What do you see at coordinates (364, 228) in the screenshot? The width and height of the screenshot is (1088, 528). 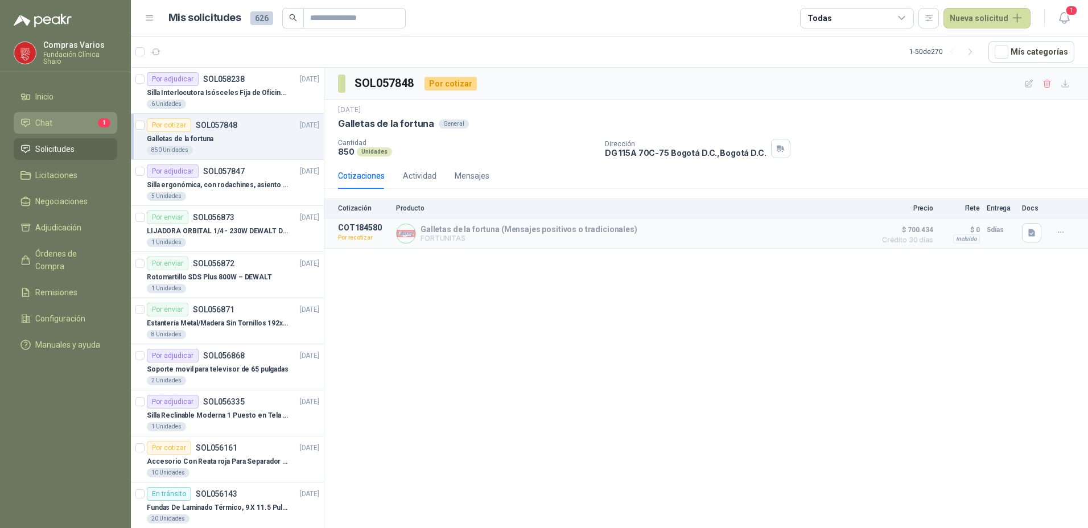 I see `p: COT184580` at bounding box center [364, 228].